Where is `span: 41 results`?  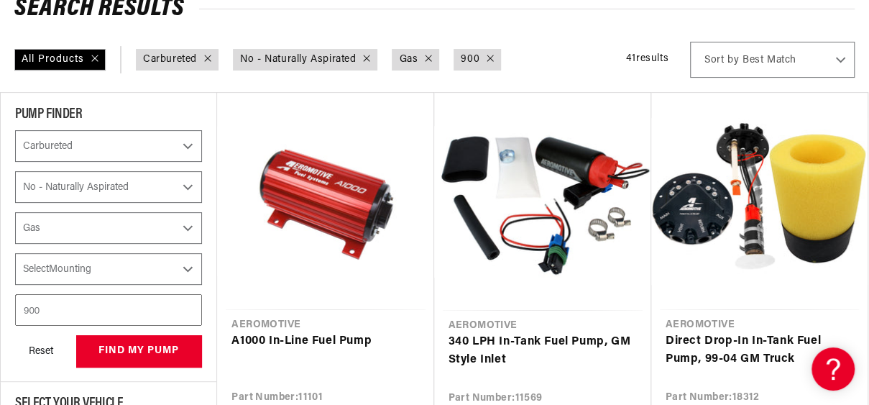 span: 41 results is located at coordinates (647, 58).